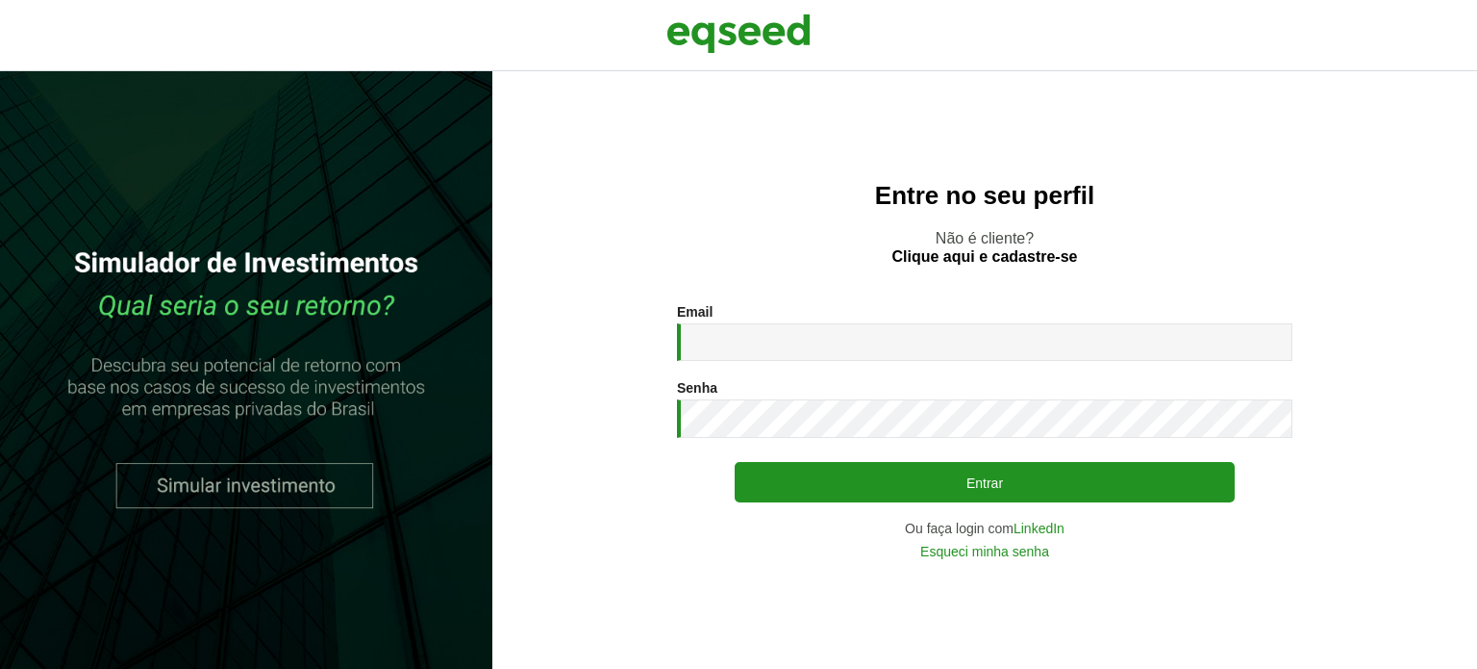  Describe the element at coordinates (985, 195) in the screenshot. I see `h2: Entre no seu perfil` at that location.